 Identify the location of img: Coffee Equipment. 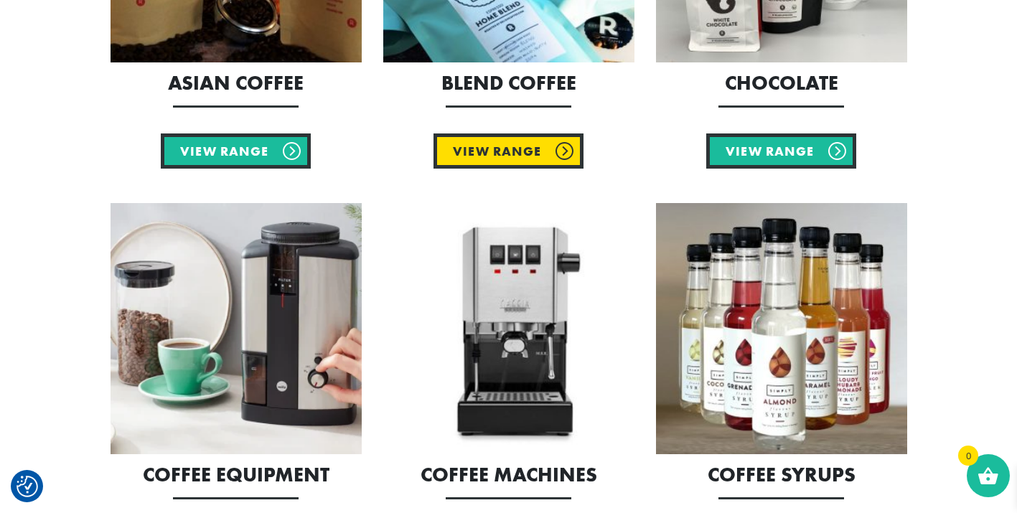
(236, 329).